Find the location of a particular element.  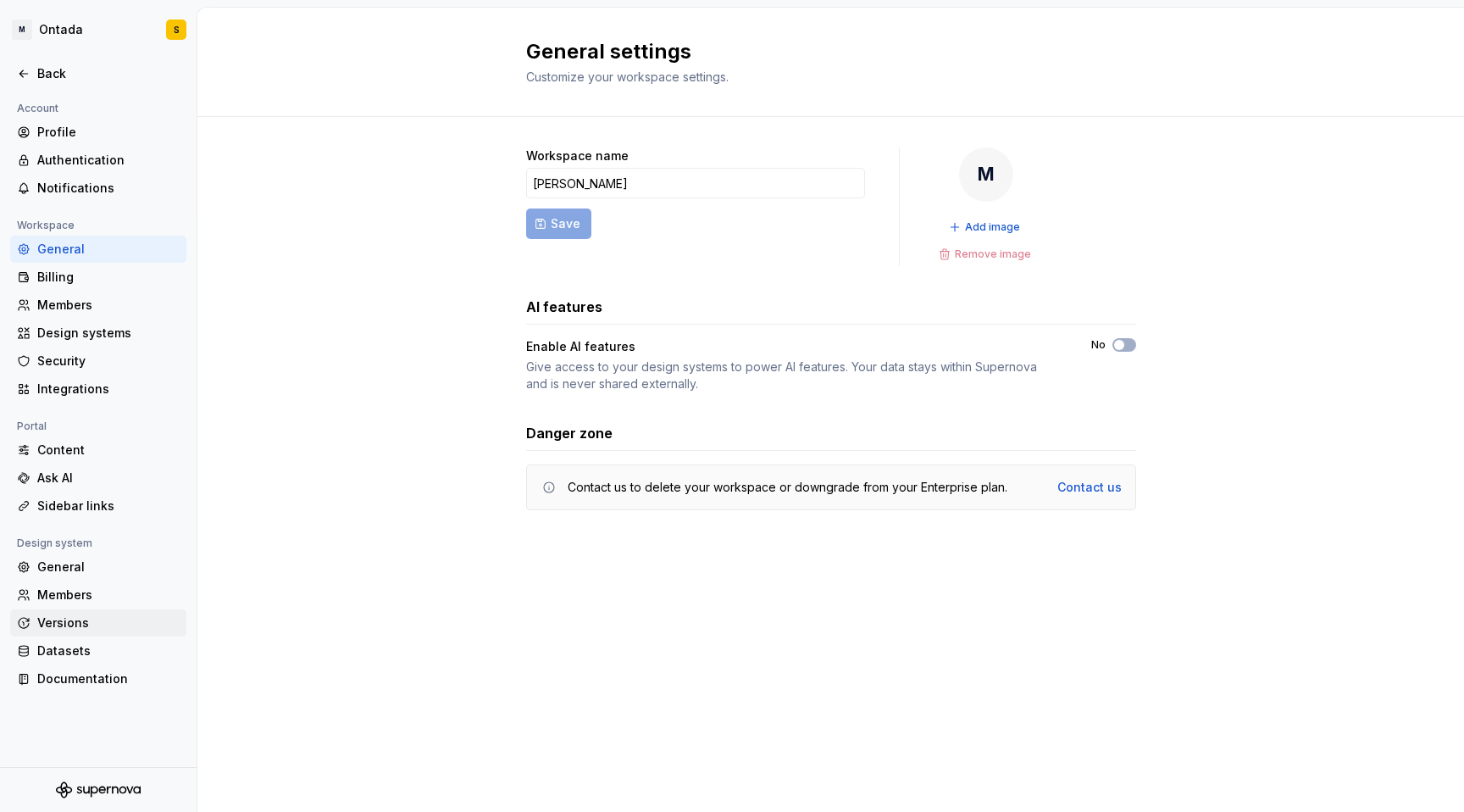

div: Portal is located at coordinates (31, 426).